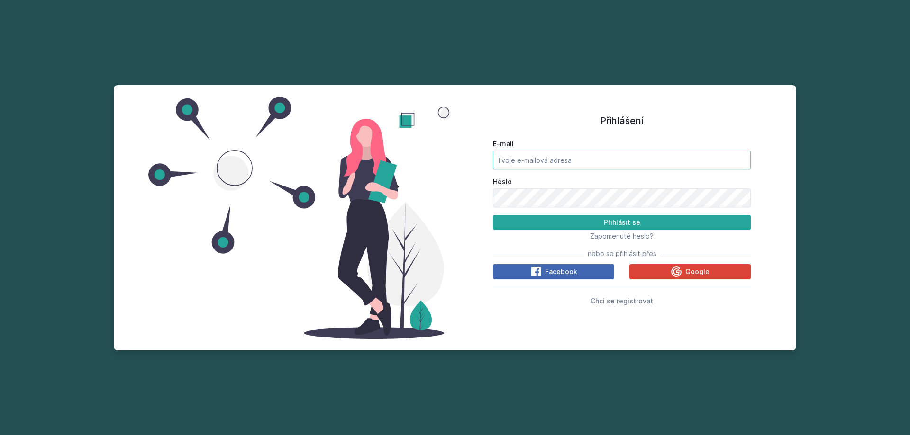 This screenshot has width=910, height=435. I want to click on span: Google, so click(697, 272).